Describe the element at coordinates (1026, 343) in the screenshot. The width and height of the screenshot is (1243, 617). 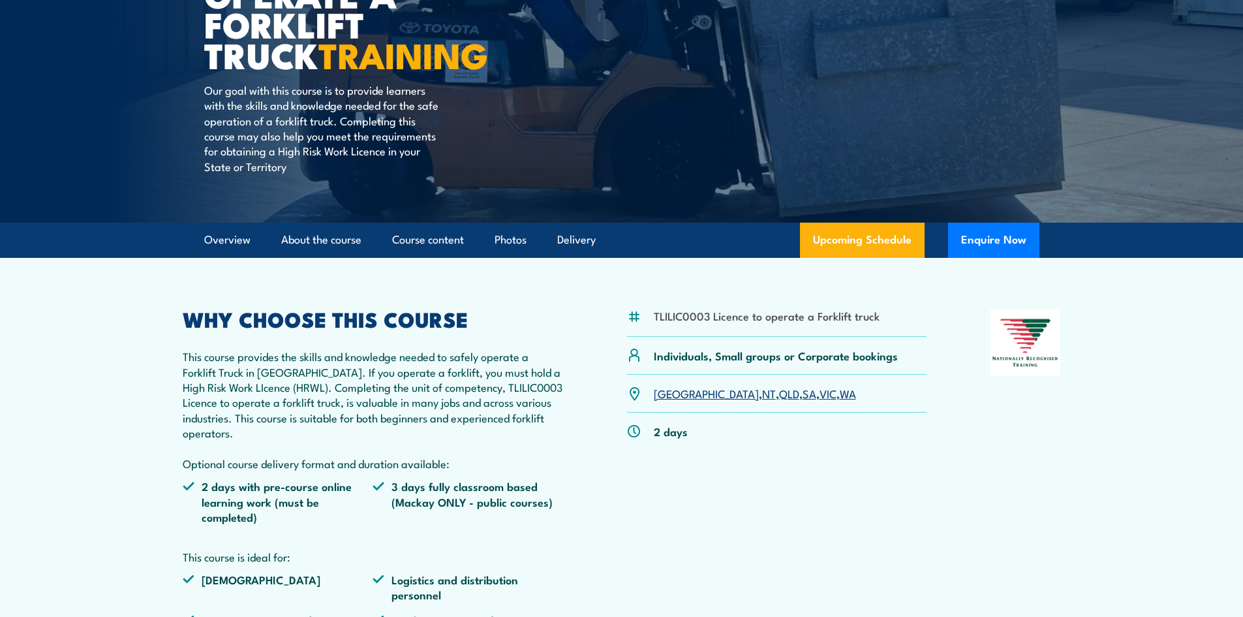
I see `img: Nationally Recognised Training logo.` at that location.